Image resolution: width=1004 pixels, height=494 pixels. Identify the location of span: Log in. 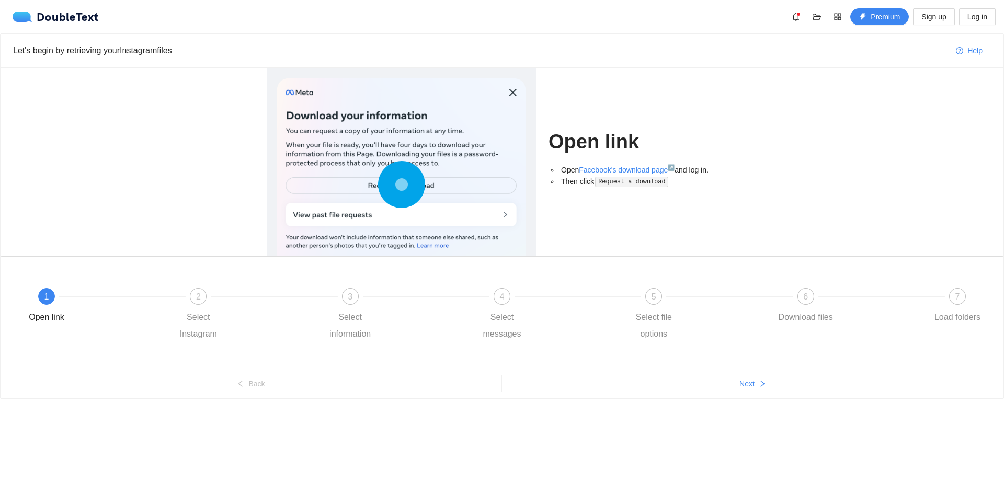
(977, 17).